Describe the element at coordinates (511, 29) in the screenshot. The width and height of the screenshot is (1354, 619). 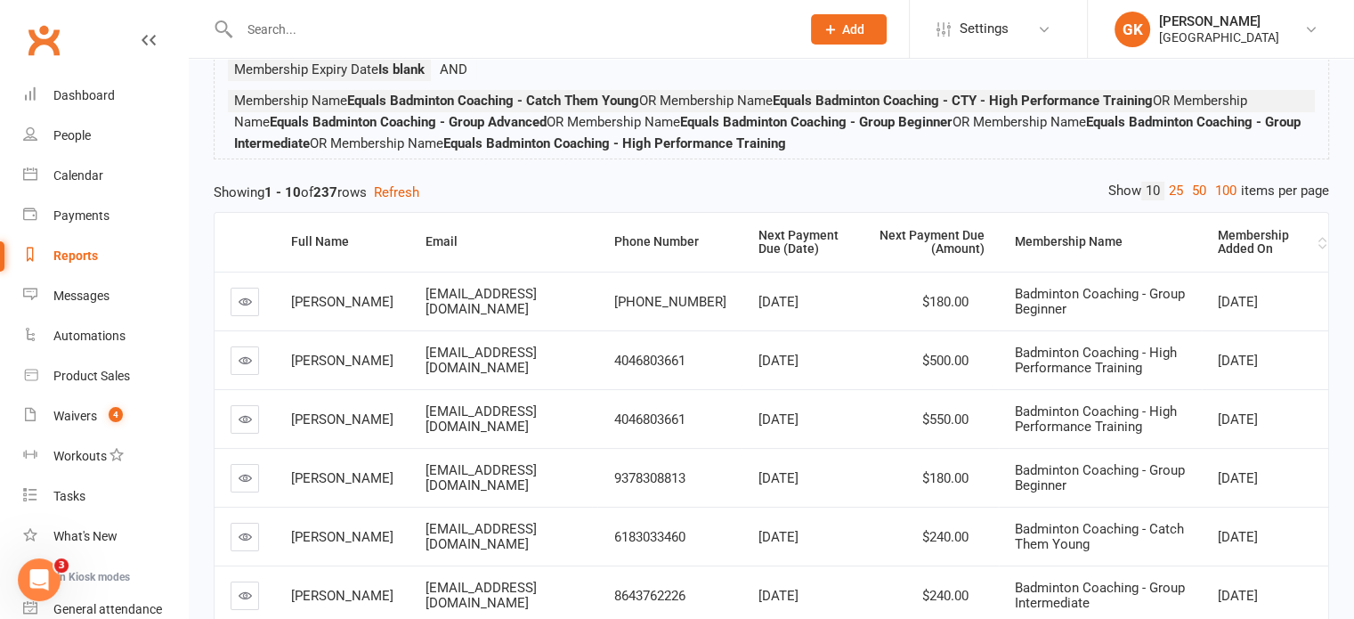
I see `input: Search...` at that location.